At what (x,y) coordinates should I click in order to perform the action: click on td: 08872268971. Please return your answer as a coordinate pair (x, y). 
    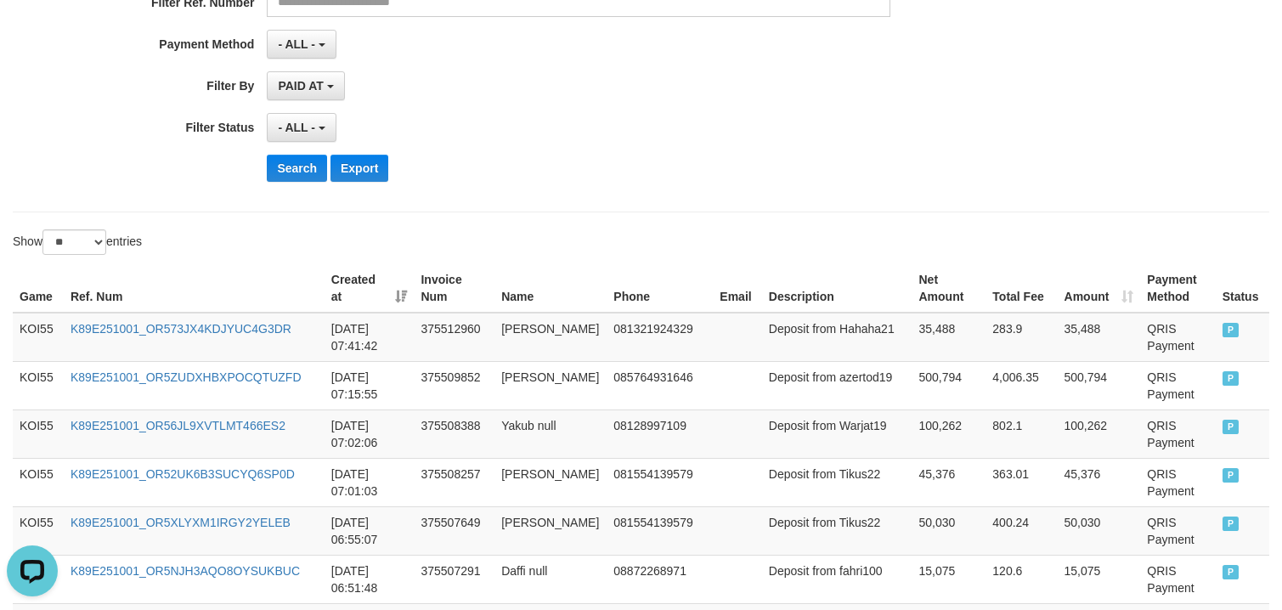
    Looking at the image, I should click on (659, 579).